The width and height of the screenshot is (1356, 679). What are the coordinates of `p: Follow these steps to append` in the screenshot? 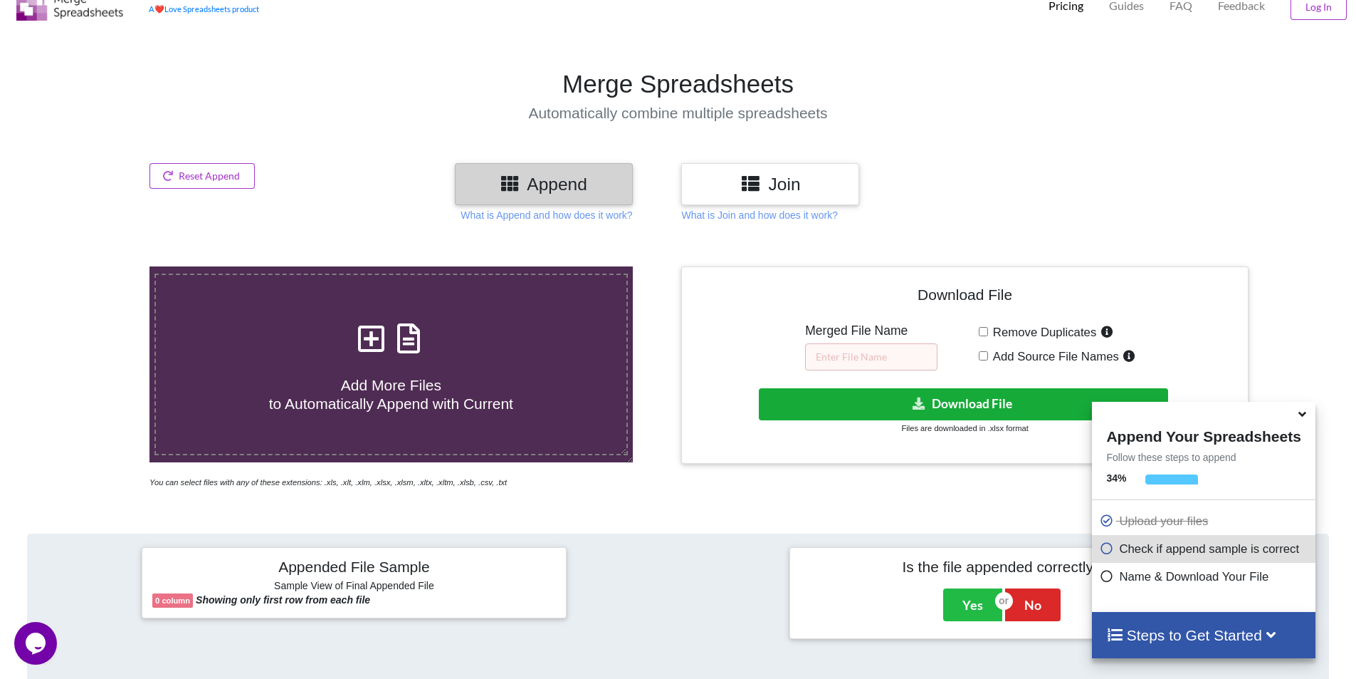 It's located at (1203, 457).